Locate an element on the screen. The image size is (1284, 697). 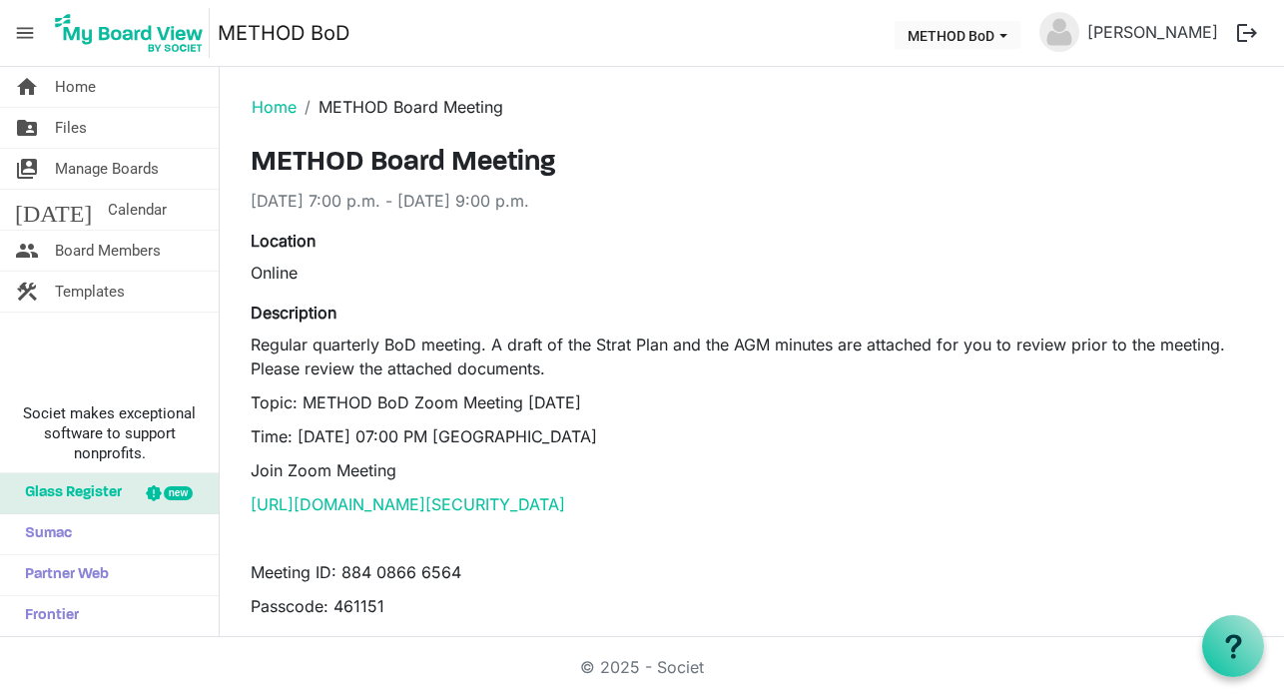
span: Partner Web is located at coordinates (62, 575).